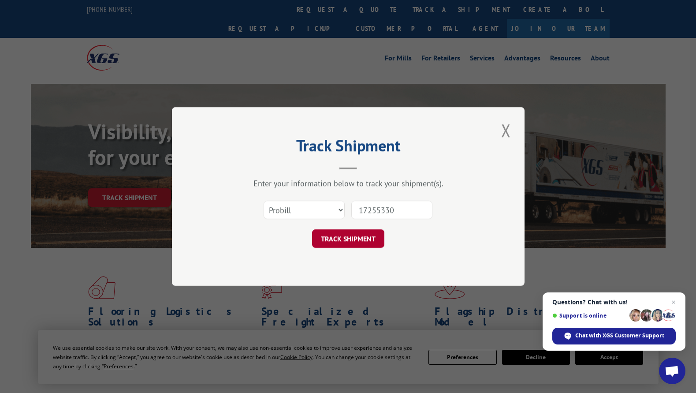  Describe the element at coordinates (348, 148) in the screenshot. I see `h2: Track Shipment` at that location.